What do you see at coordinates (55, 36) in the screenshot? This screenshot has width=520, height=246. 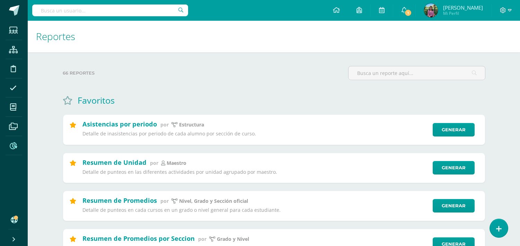 I see `span: Reportes` at bounding box center [55, 36].